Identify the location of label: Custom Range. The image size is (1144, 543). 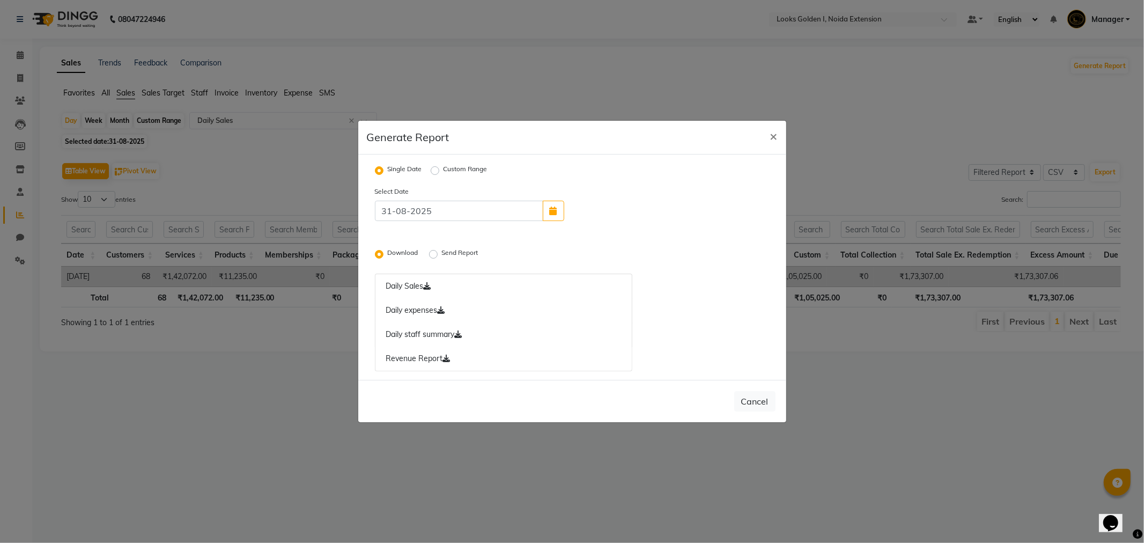
(466, 171).